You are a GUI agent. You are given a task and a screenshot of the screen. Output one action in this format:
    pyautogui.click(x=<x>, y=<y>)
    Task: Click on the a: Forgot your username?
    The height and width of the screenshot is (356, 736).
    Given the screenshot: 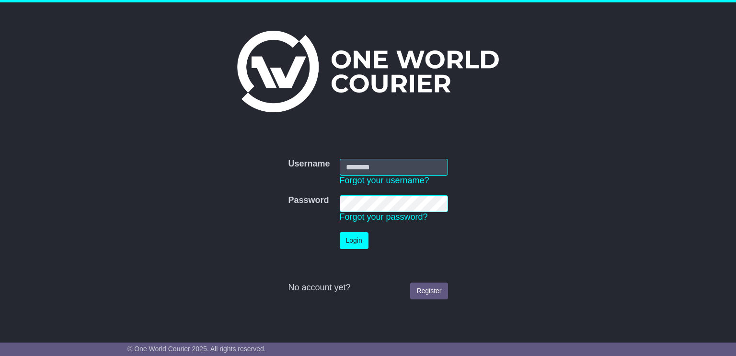 What is the action you would take?
    pyautogui.click(x=384, y=180)
    